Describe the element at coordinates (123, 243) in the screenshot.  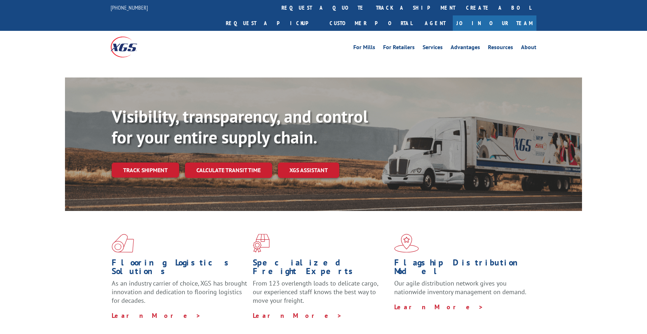
I see `img: xgs-icon-total-supply-chain-intelligence-red` at that location.